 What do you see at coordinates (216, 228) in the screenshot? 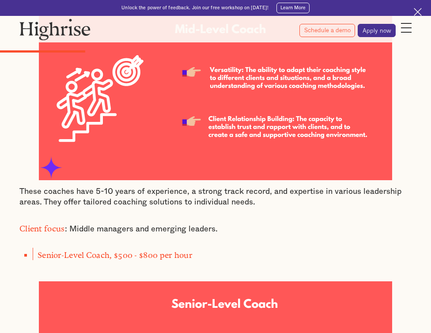
I see `p: : Middle managers and emerging leaders.` at bounding box center [216, 228].